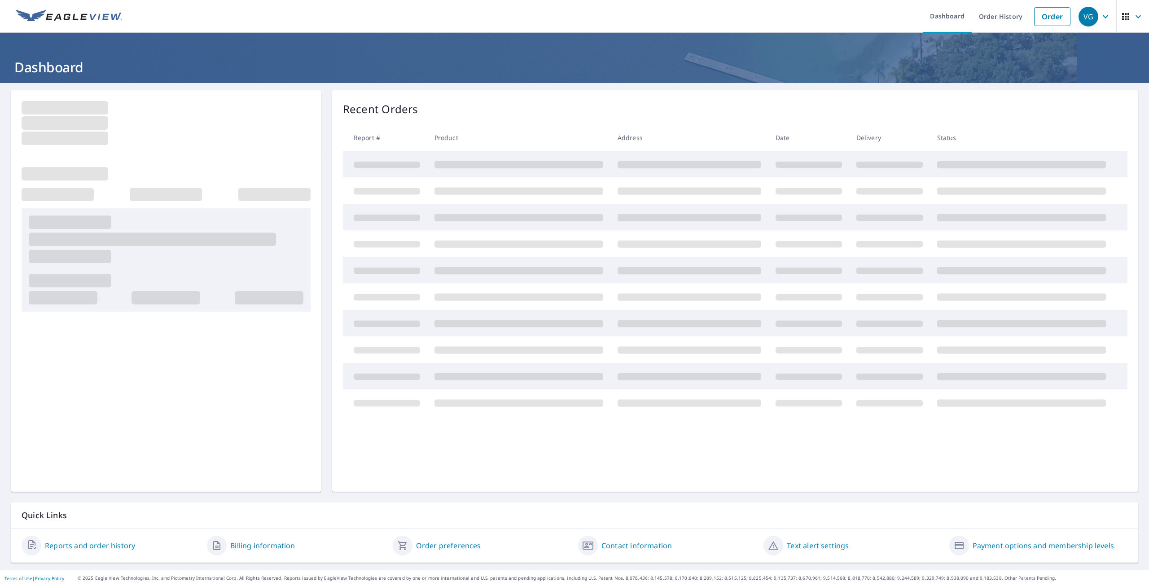  What do you see at coordinates (818, 545) in the screenshot?
I see `a: Text alert settings` at bounding box center [818, 545].